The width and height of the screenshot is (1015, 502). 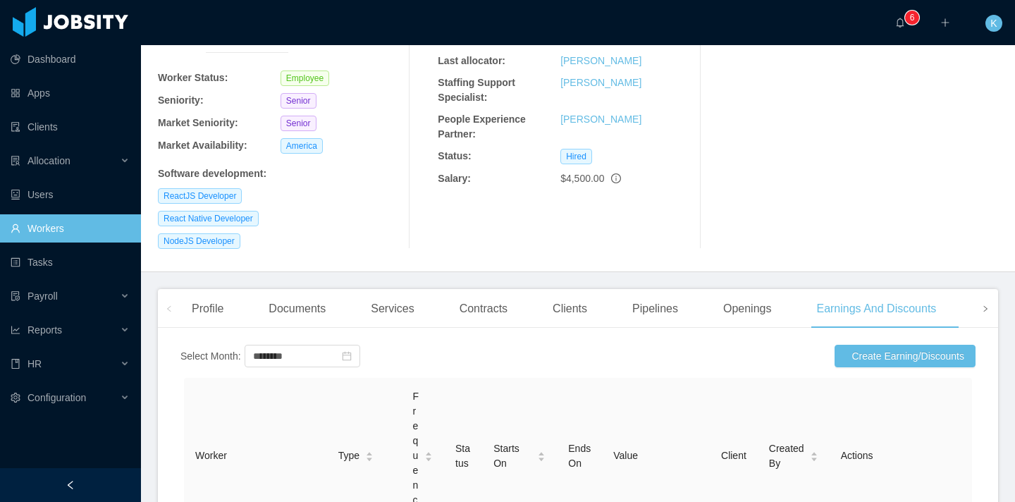 What do you see at coordinates (476, 89) in the screenshot?
I see `b: Staffing Support Specialist:` at bounding box center [476, 89].